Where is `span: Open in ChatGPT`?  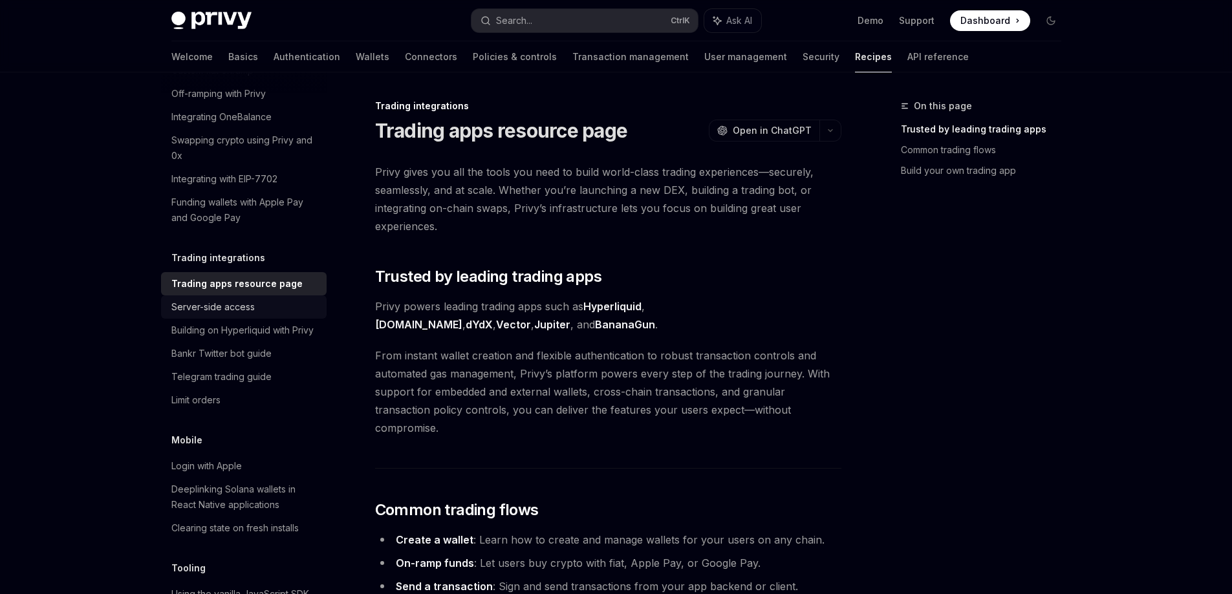 span: Open in ChatGPT is located at coordinates (772, 131).